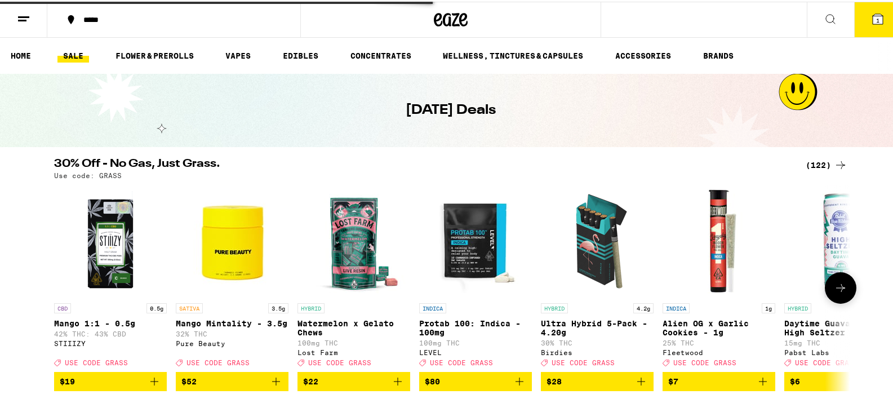  I want to click on span: Hi. Need any help?, so click(44, 12).